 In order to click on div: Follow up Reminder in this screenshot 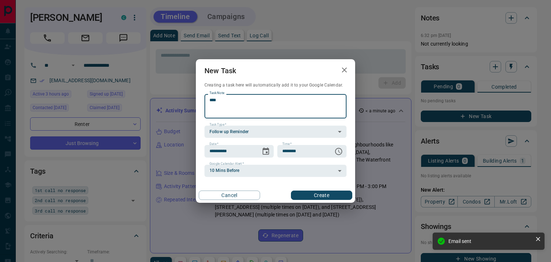, I will do `click(276, 132)`.